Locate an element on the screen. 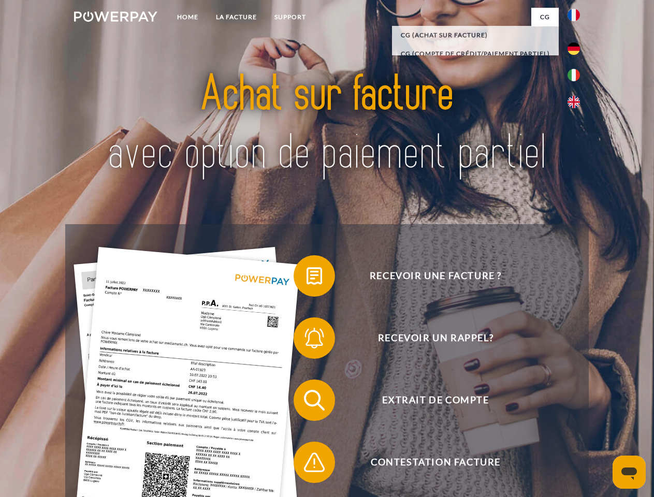  img: title-powerpay_fr.svg is located at coordinates (327, 124).